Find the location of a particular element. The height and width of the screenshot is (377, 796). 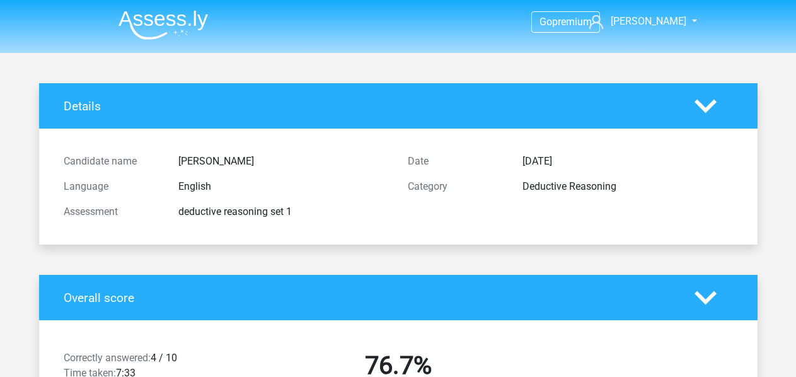

h4: Overall score is located at coordinates (370, 298).